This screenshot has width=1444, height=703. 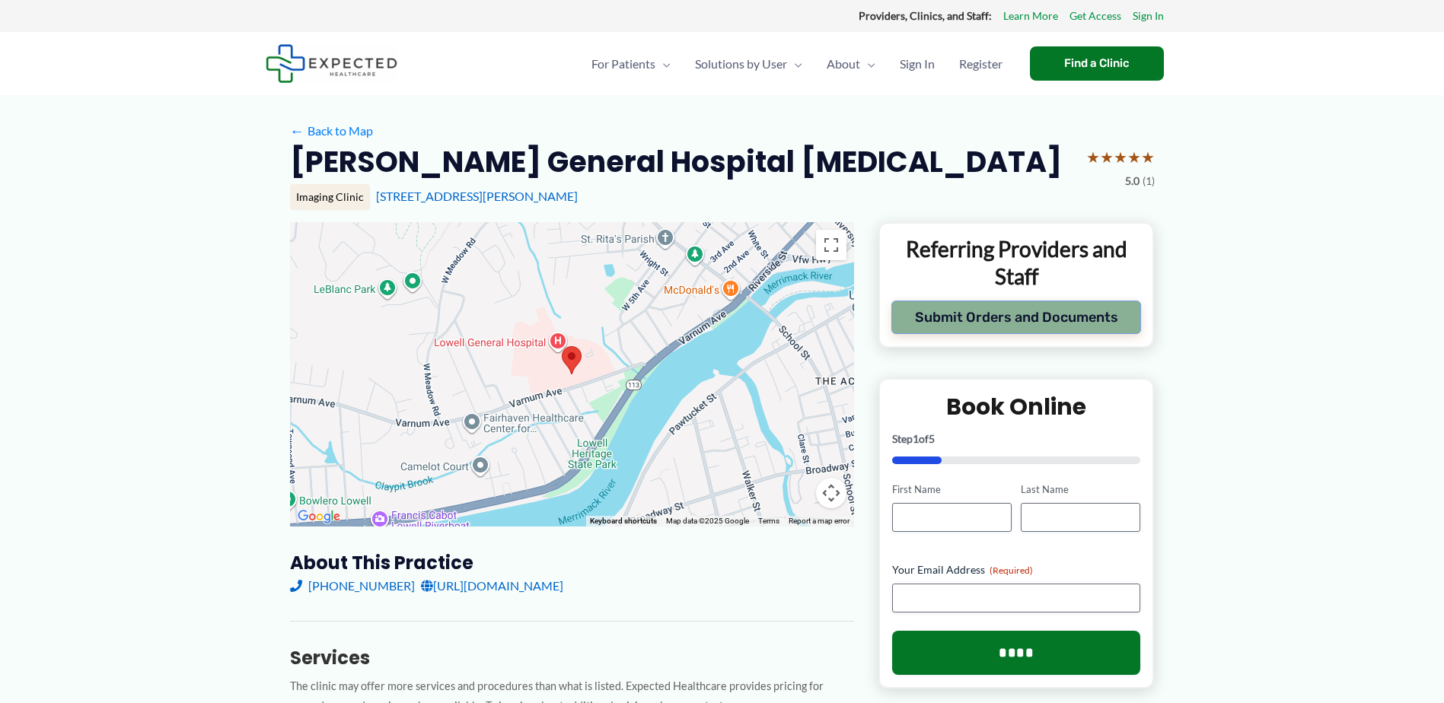 I want to click on a: Terms (opens in new tab), so click(x=769, y=520).